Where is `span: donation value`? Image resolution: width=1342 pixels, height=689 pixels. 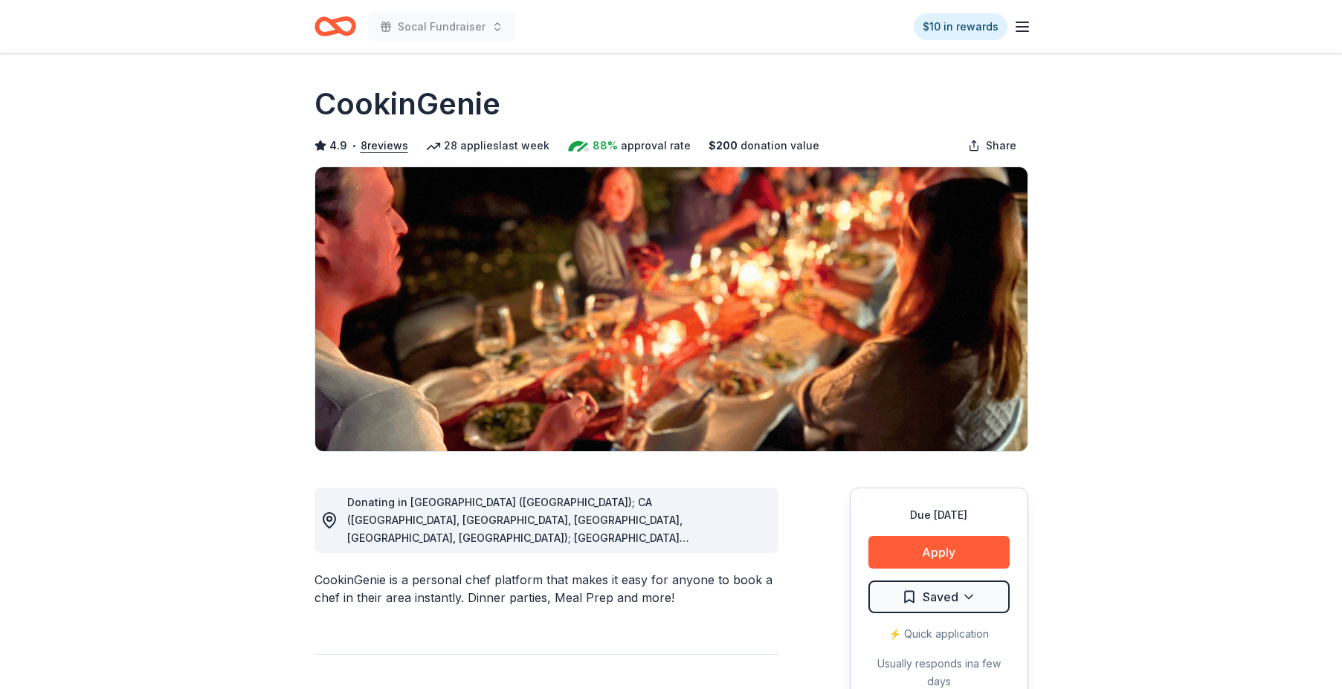
span: donation value is located at coordinates (780, 146).